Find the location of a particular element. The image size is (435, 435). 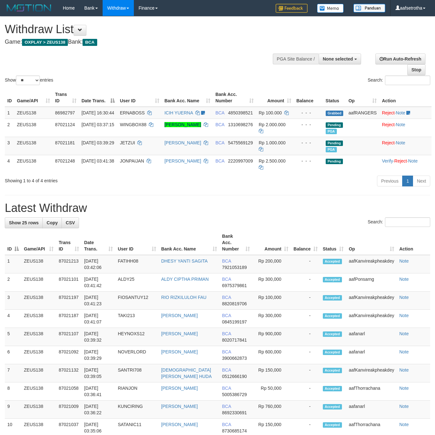

label: Show entries is located at coordinates (29, 80).